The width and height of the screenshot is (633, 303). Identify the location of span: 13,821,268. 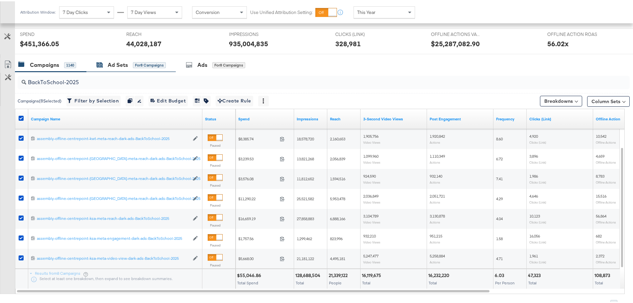
(305, 157).